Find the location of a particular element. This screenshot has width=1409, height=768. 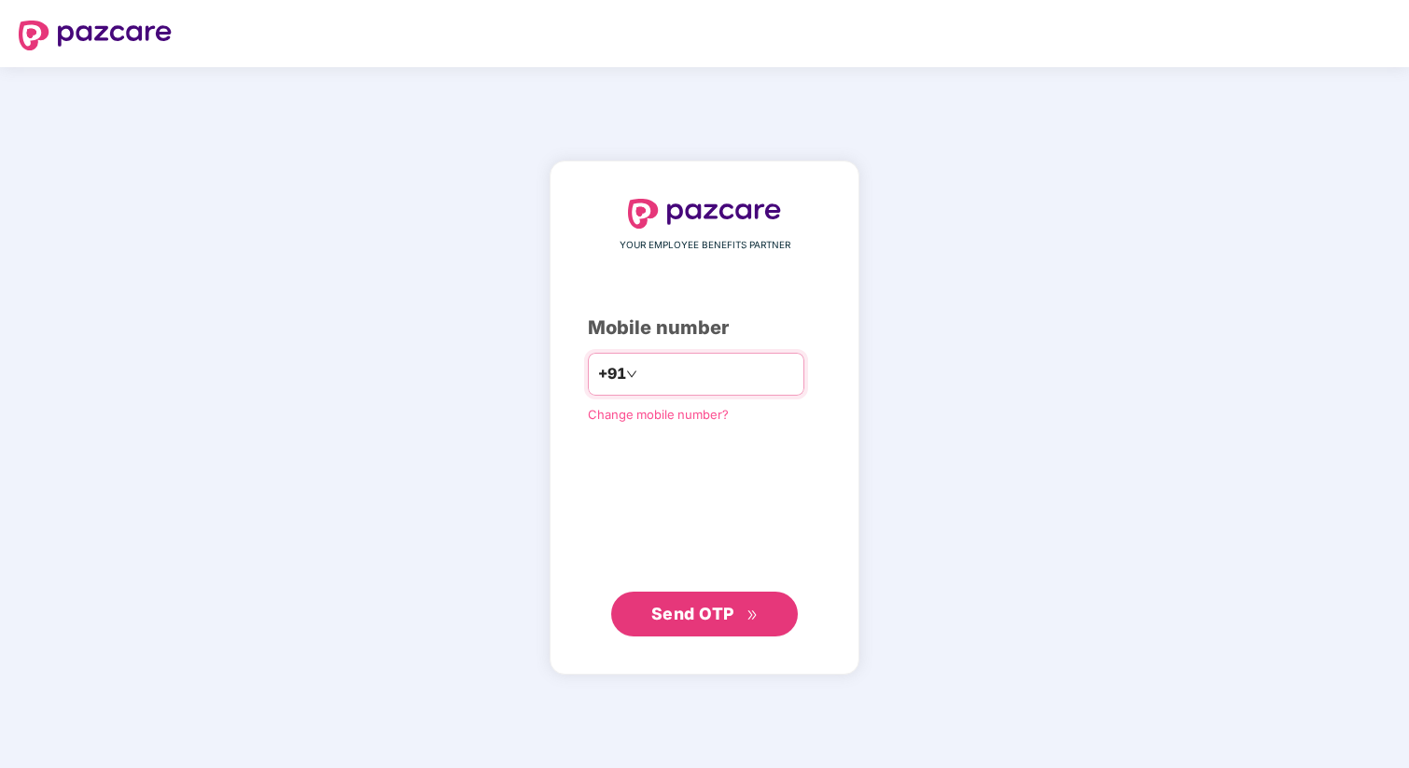

span: +91 is located at coordinates (612, 373).